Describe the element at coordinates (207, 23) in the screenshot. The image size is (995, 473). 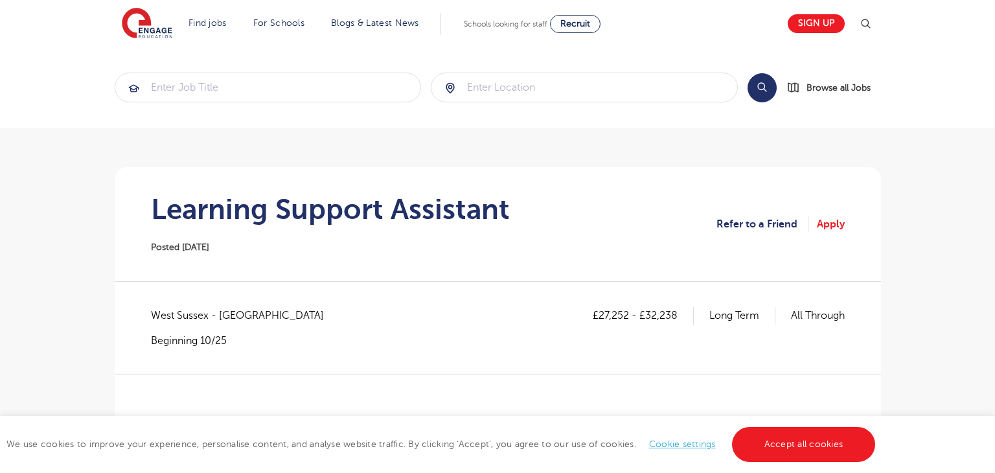
I see `a: Find jobs` at that location.